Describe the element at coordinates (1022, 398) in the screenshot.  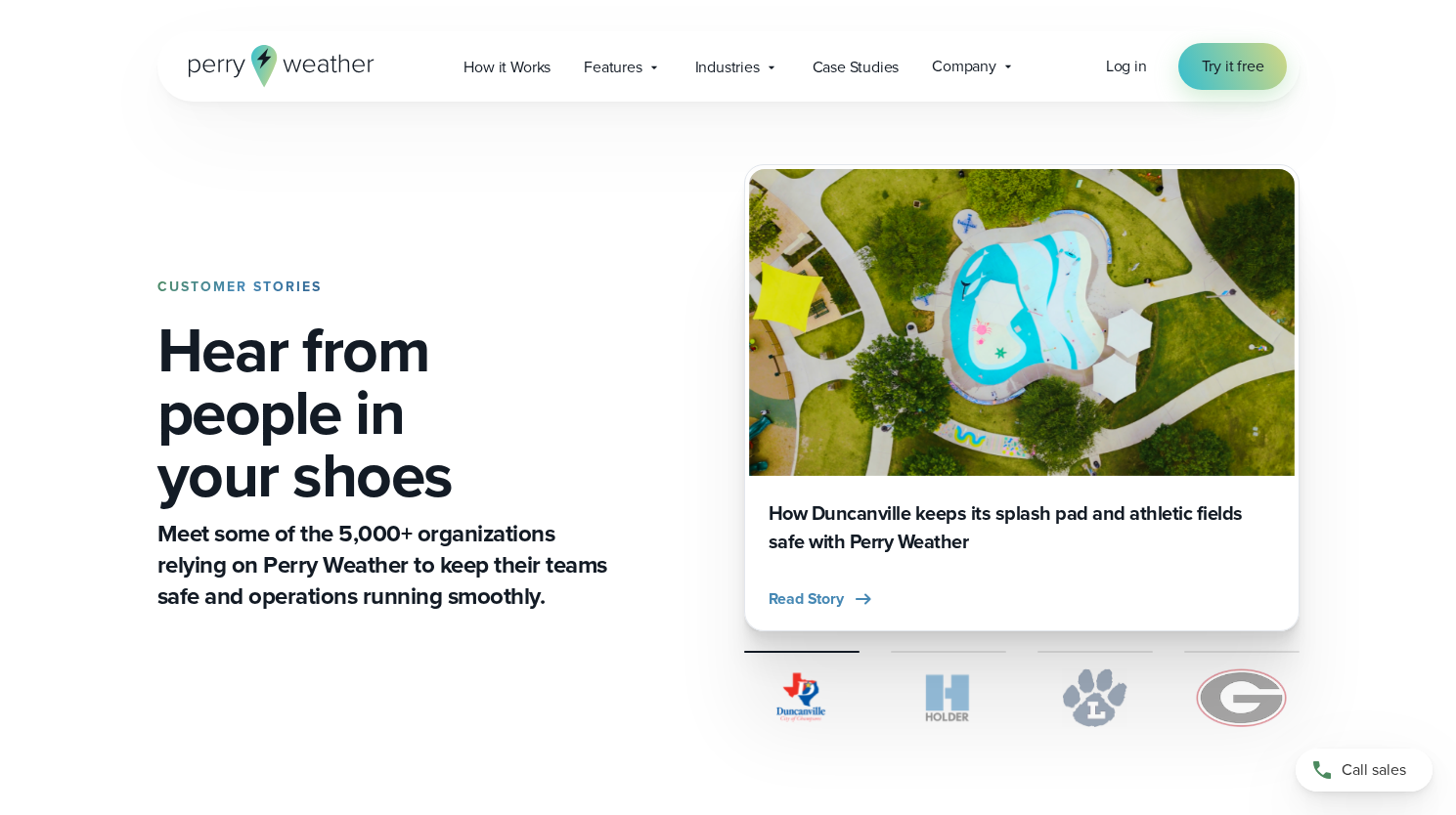
I see `div: 1 of 4` at that location.